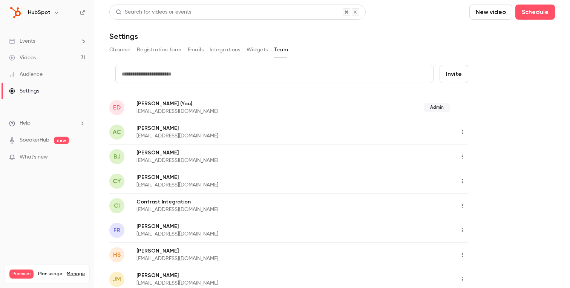 The width and height of the screenshot is (570, 288). Describe the element at coordinates (22, 41) in the screenshot. I see `div: Events` at that location.